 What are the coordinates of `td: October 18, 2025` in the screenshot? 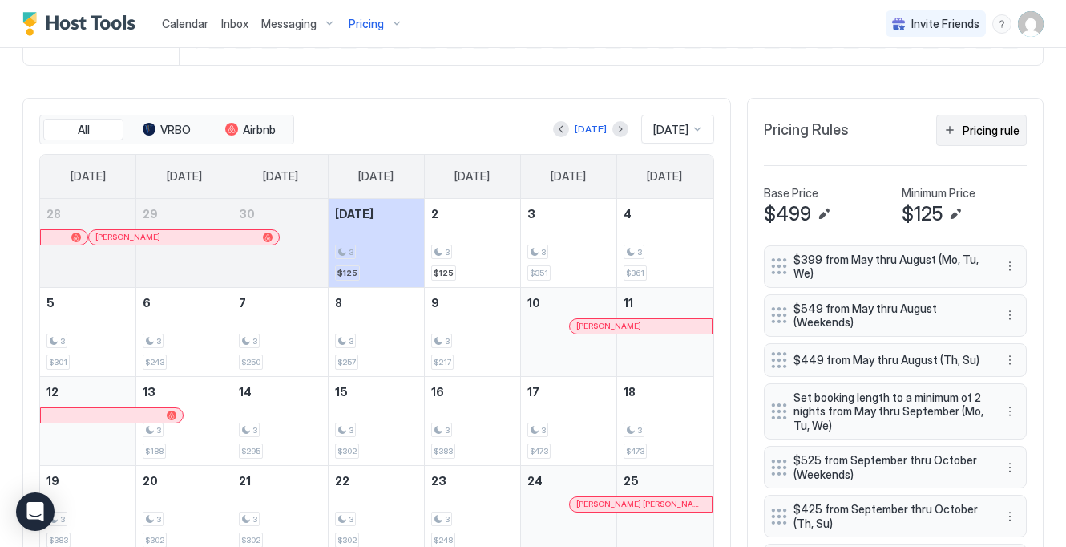 It's located at (665, 420).